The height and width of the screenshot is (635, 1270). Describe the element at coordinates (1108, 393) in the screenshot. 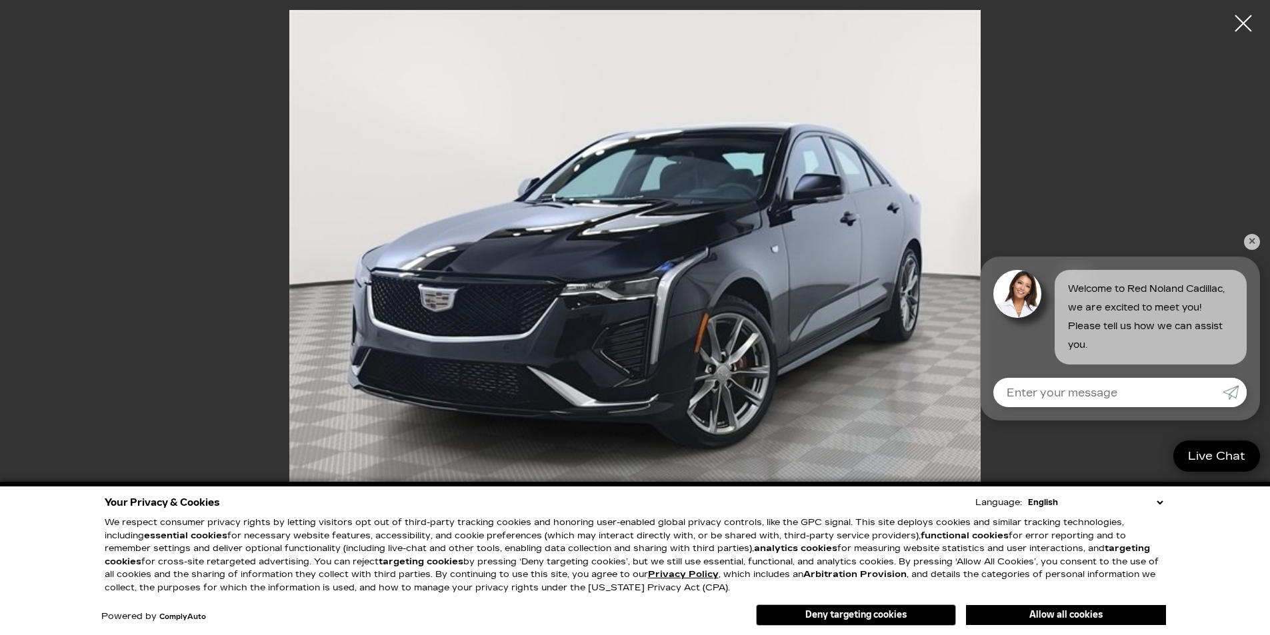

I see `input: Enter your message` at that location.